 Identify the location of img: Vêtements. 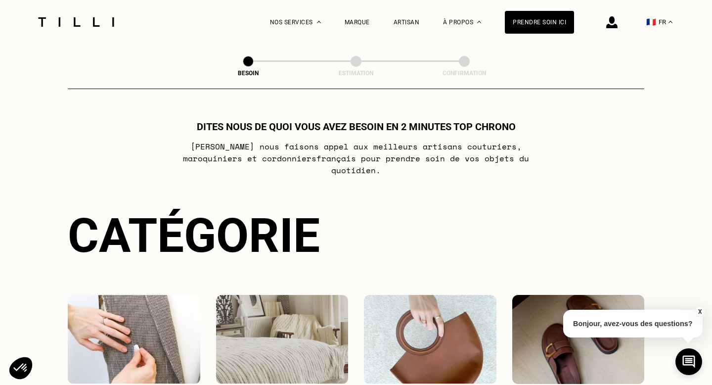
(134, 339).